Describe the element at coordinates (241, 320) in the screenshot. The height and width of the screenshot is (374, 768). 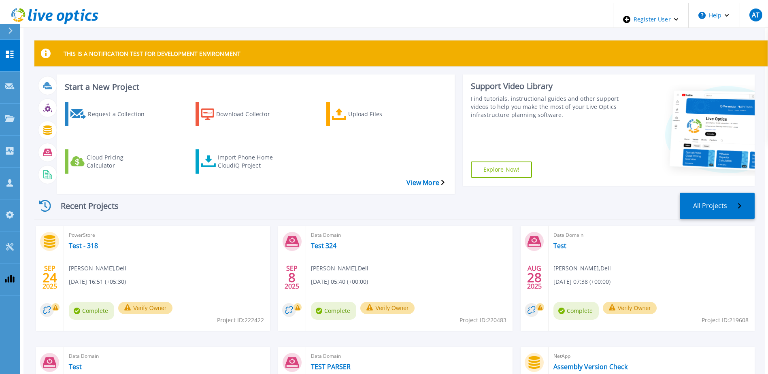
I see `span: Project ID: 222422` at that location.